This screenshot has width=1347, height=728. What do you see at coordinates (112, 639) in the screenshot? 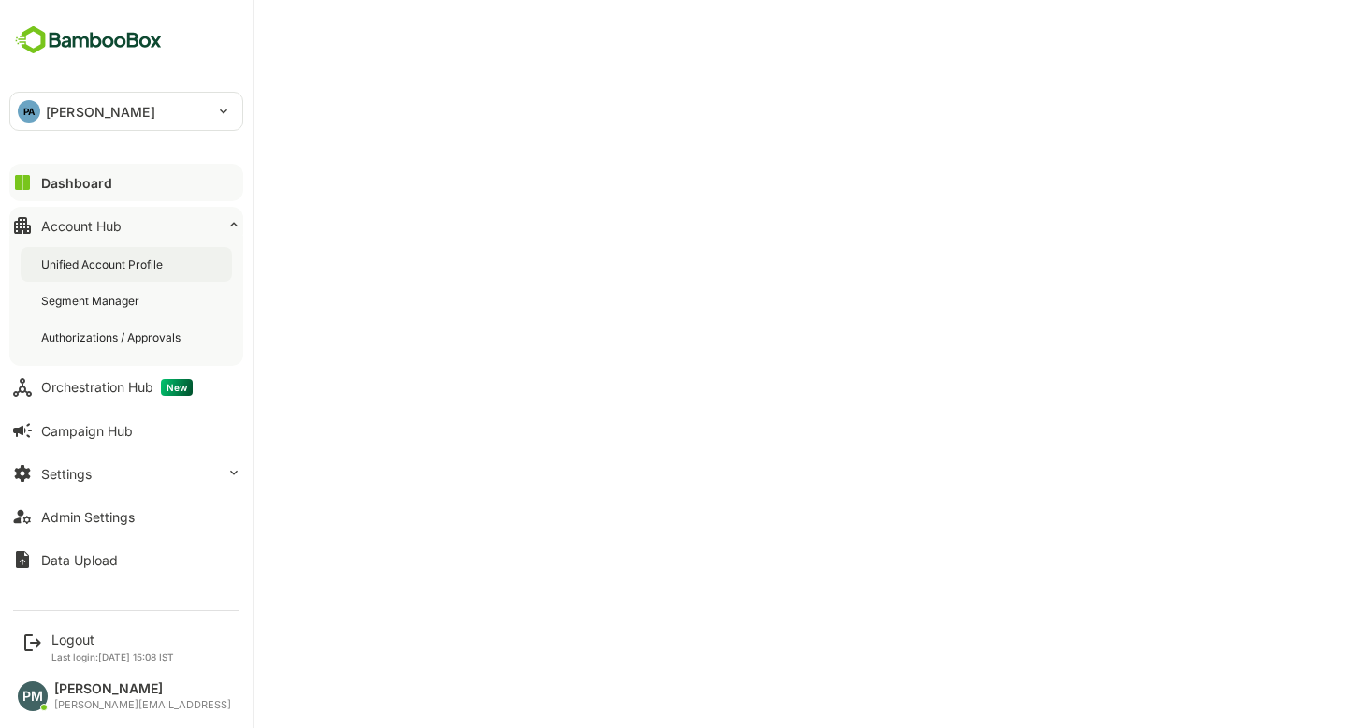
I see `div: Logout` at bounding box center [112, 639].